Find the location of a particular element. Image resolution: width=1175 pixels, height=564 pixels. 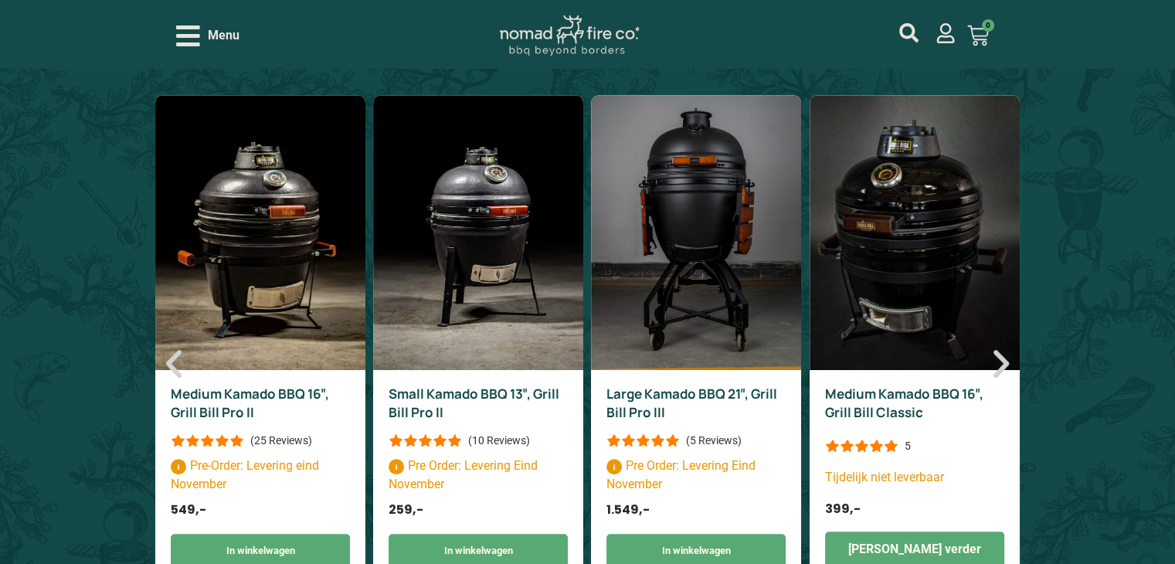

a: Medium Kamado BBQ 16″, Grill Bill Classic is located at coordinates (904, 402).